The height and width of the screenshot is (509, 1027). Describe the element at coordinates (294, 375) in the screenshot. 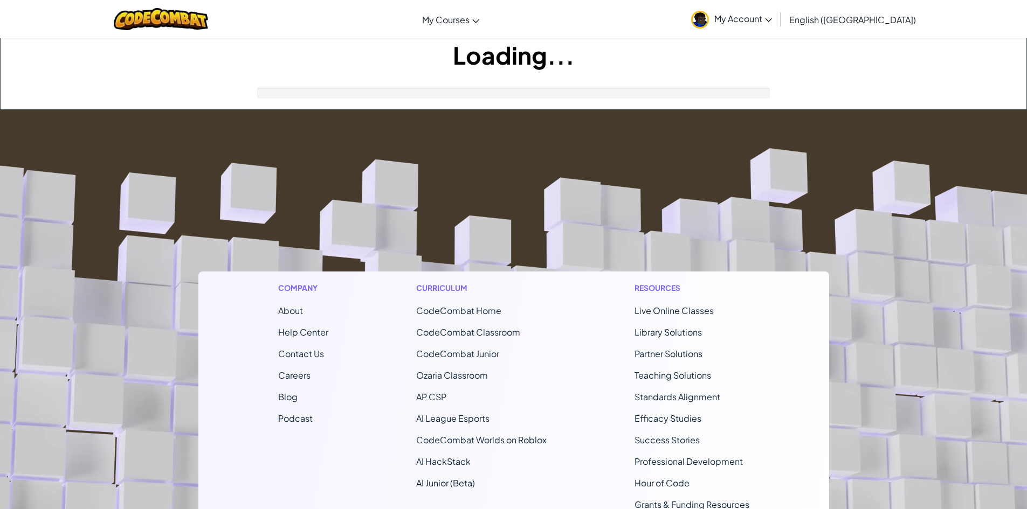

I see `a: Careers` at that location.